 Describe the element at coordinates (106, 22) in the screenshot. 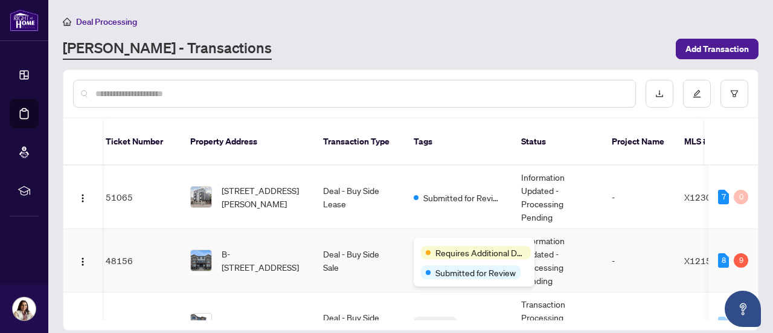

I see `span: Deal Processing` at that location.